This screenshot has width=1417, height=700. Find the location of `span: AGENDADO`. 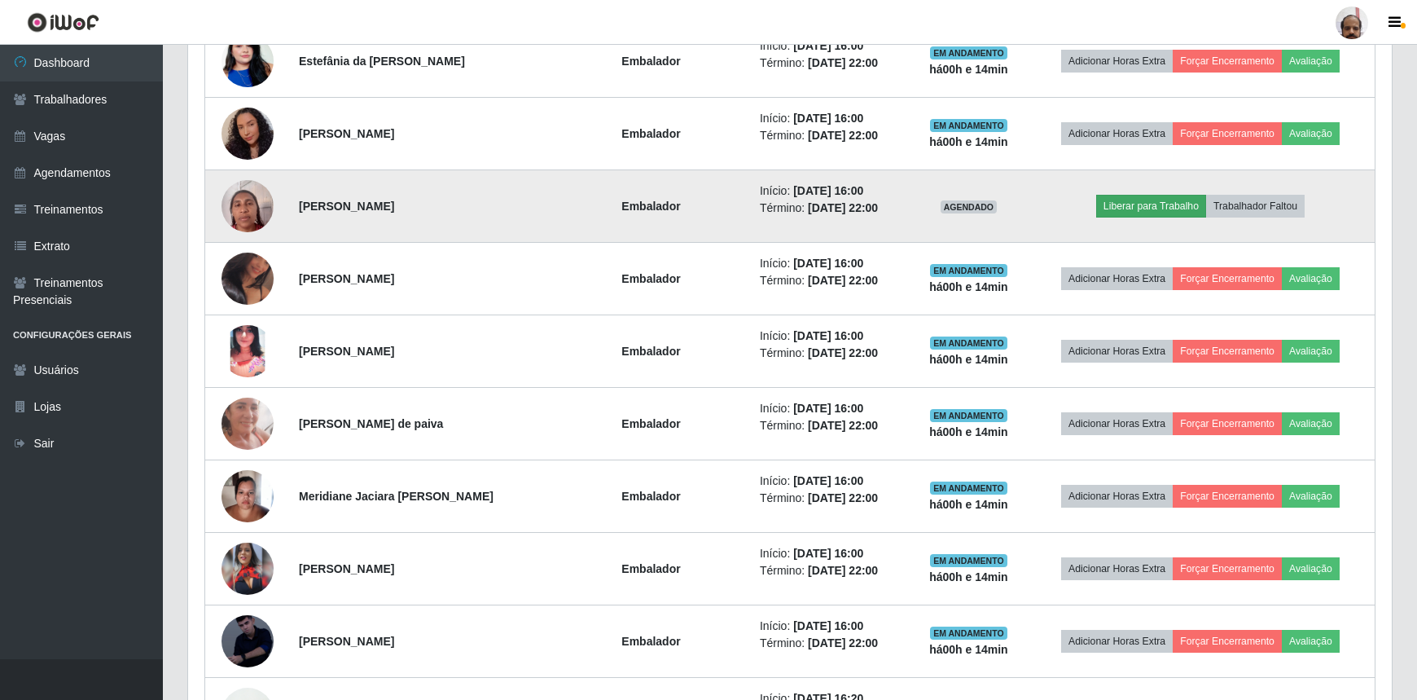

span: AGENDADO is located at coordinates (969, 207).